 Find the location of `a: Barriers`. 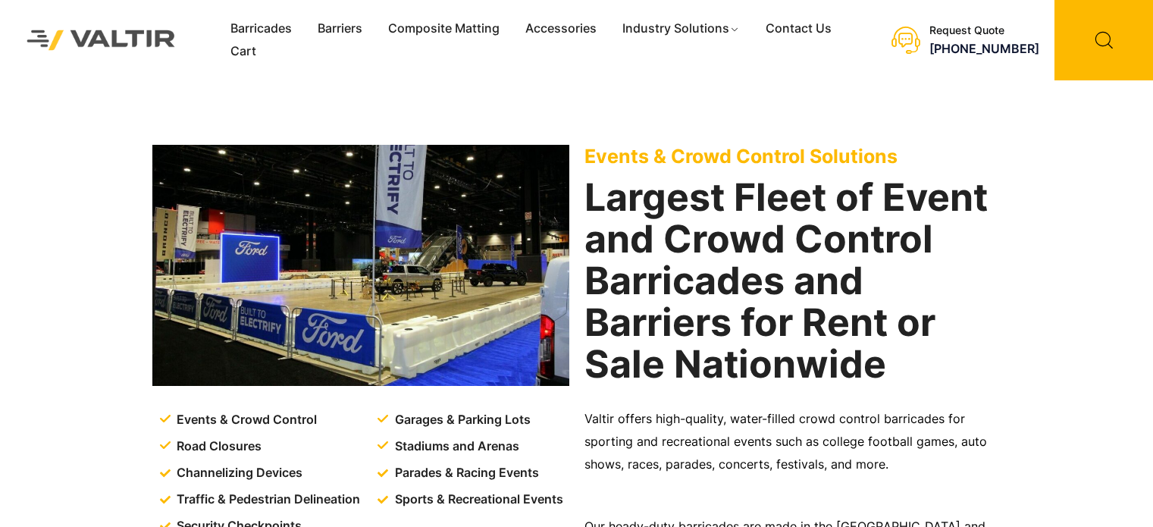

a: Barriers is located at coordinates (340, 29).